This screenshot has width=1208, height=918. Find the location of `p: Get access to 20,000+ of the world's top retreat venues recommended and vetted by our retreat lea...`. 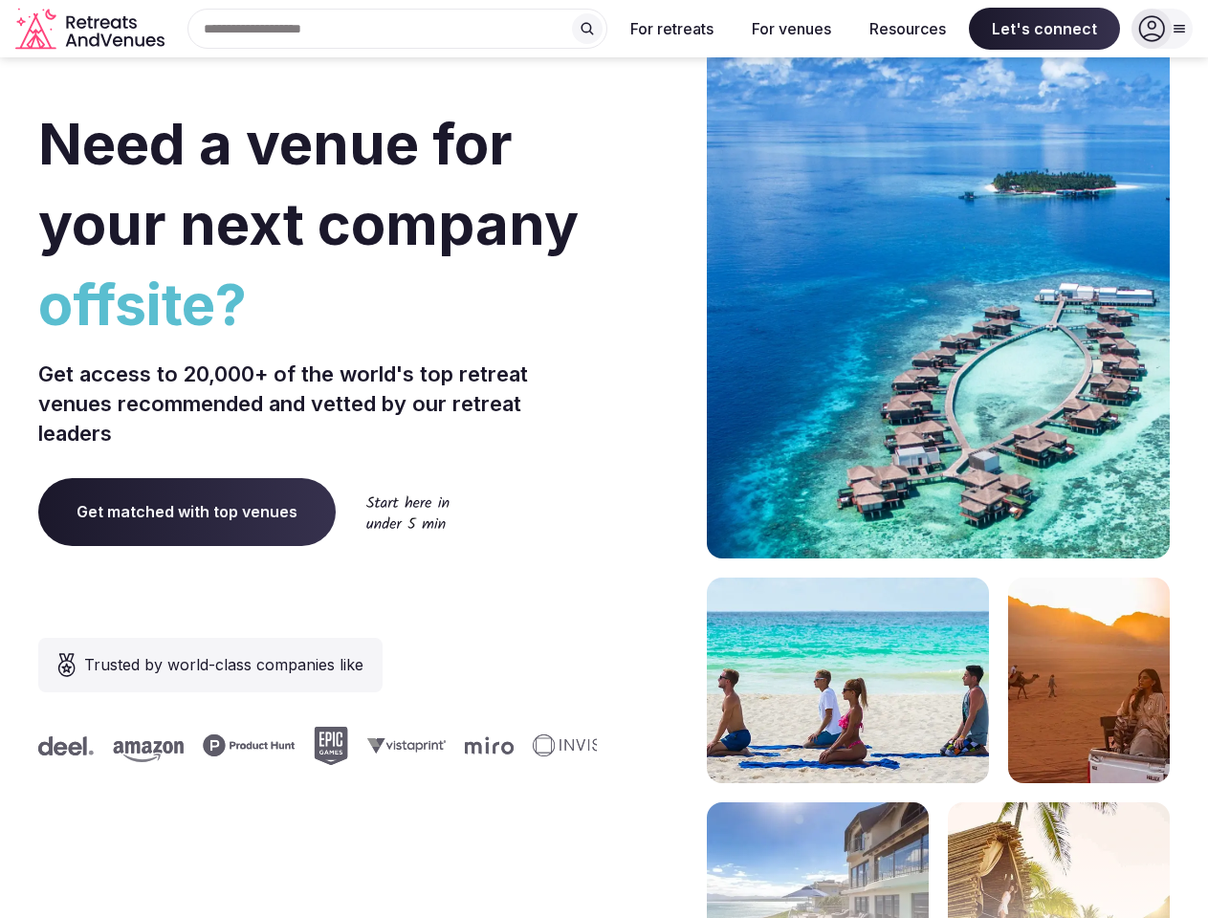

p: Get access to 20,000+ of the world's top retreat venues recommended and vetted by our retreat lea... is located at coordinates (318, 404).